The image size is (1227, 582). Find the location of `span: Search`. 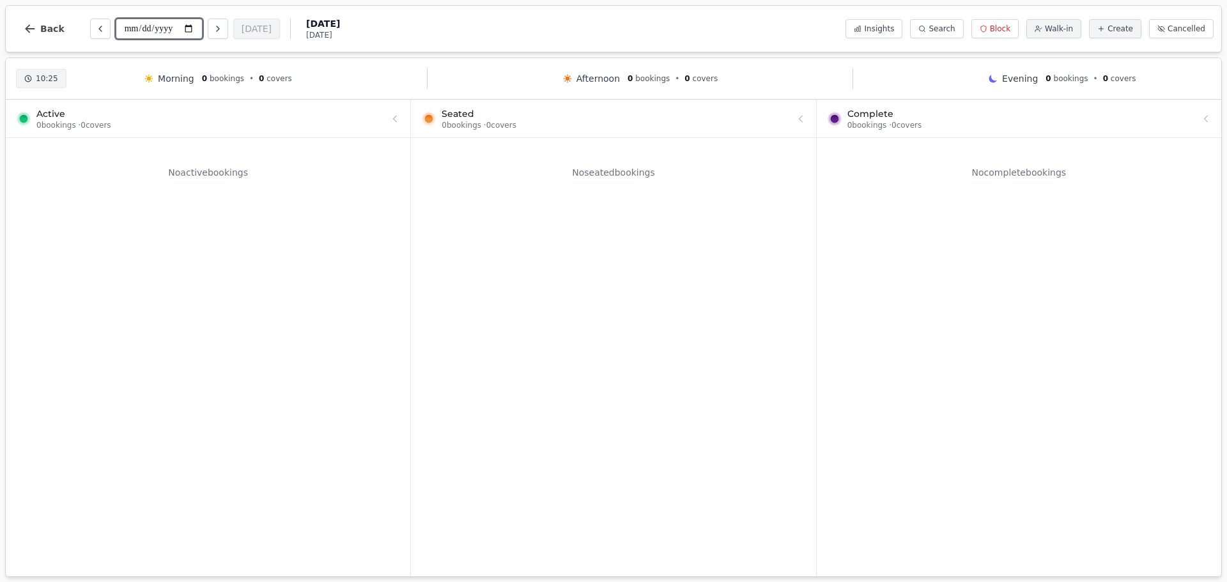

span: Search is located at coordinates (941, 29).